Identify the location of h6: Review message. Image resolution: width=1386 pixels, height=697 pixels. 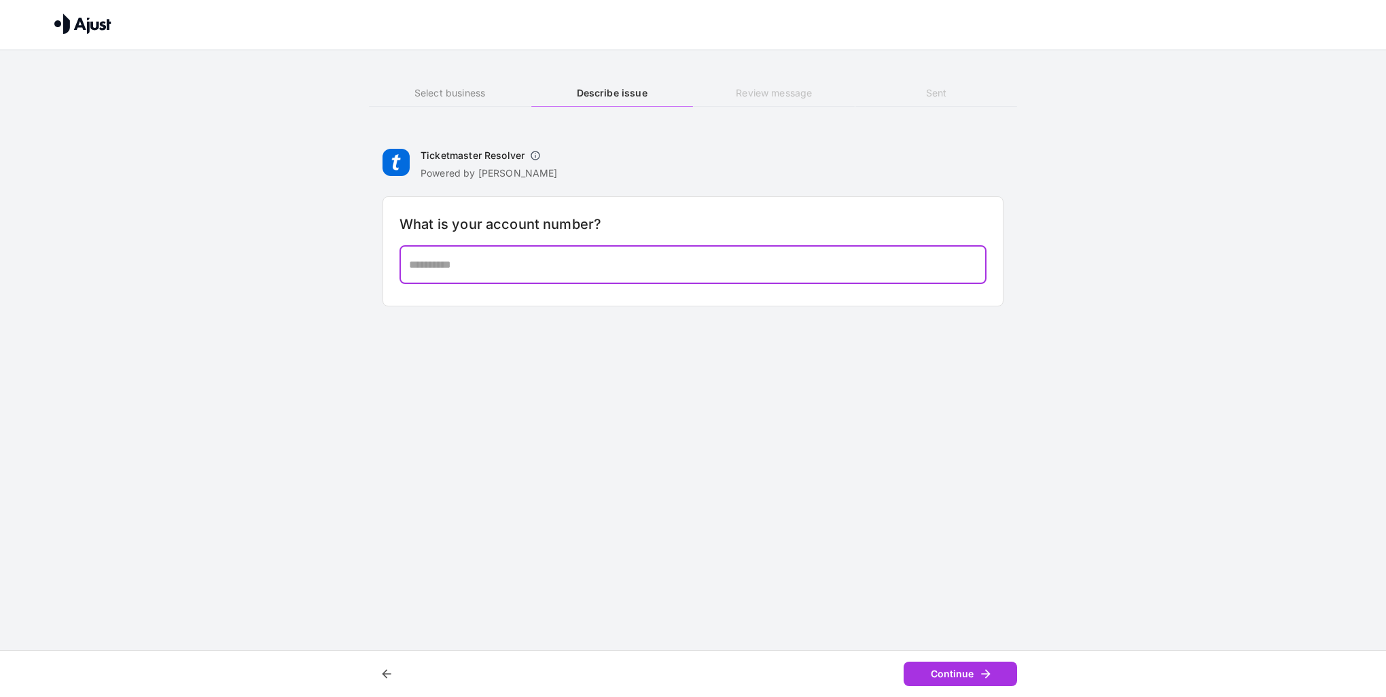
(774, 93).